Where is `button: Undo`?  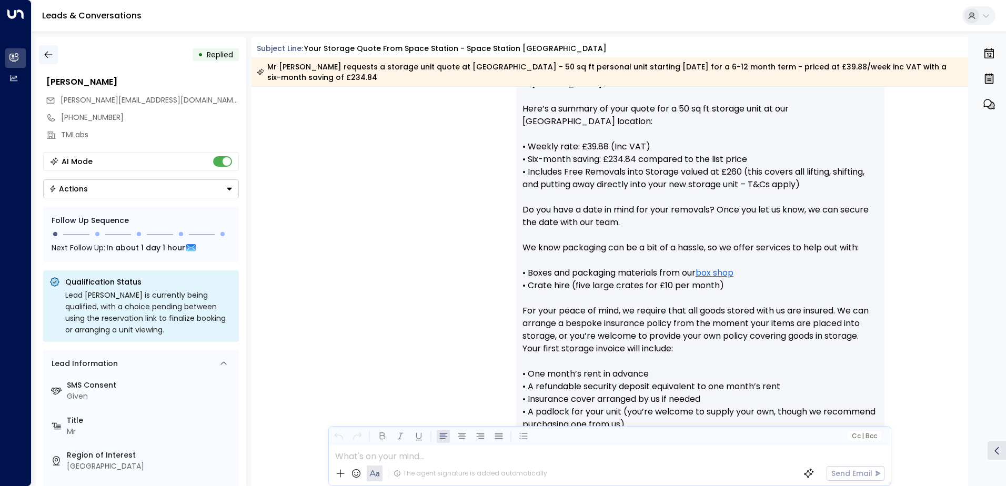 button: Undo is located at coordinates (338, 436).